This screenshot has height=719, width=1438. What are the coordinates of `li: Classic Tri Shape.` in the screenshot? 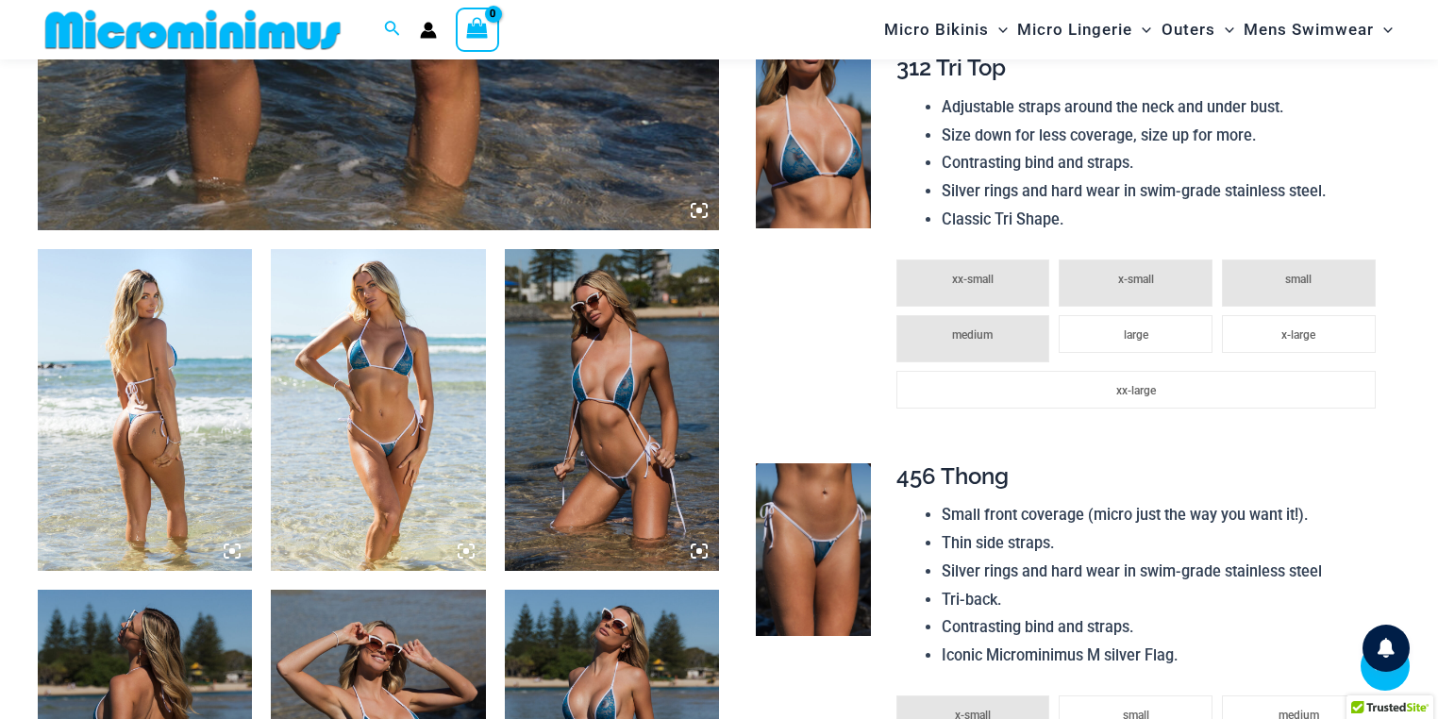 It's located at (1163, 220).